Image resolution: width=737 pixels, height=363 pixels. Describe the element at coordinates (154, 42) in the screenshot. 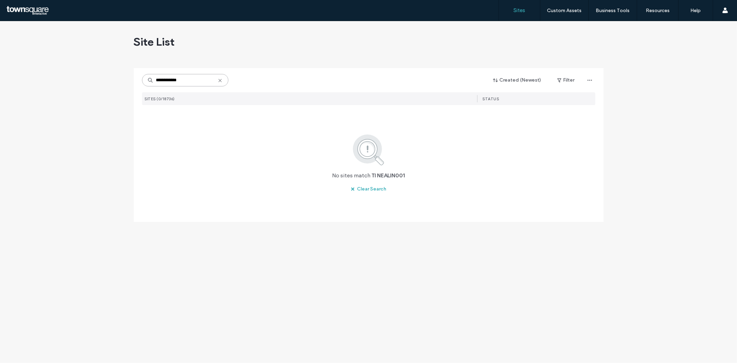

I see `span: Site List` at that location.